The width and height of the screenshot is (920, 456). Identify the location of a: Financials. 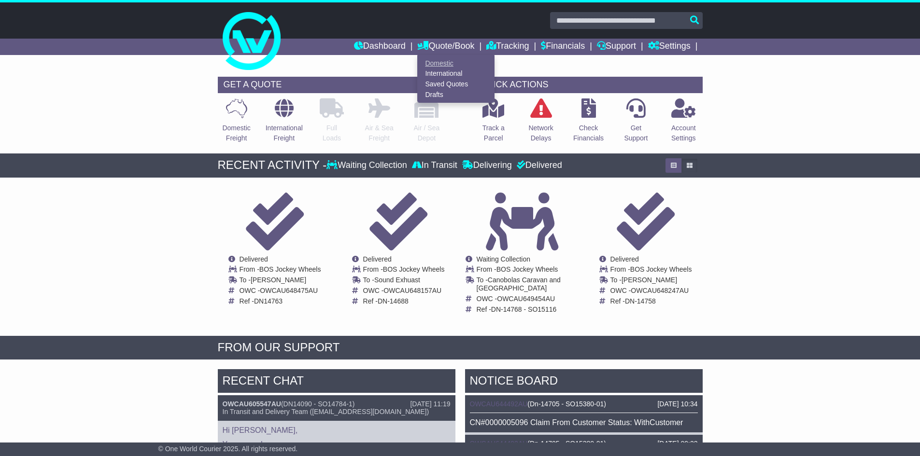
(563, 47).